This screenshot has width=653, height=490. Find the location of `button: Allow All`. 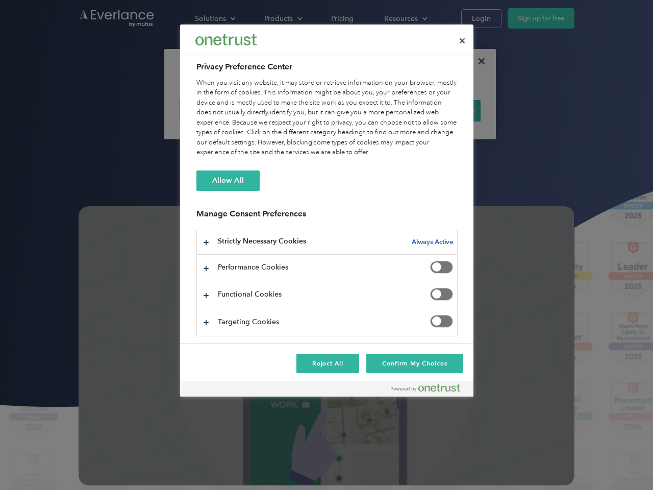

button: Allow All is located at coordinates (228, 181).